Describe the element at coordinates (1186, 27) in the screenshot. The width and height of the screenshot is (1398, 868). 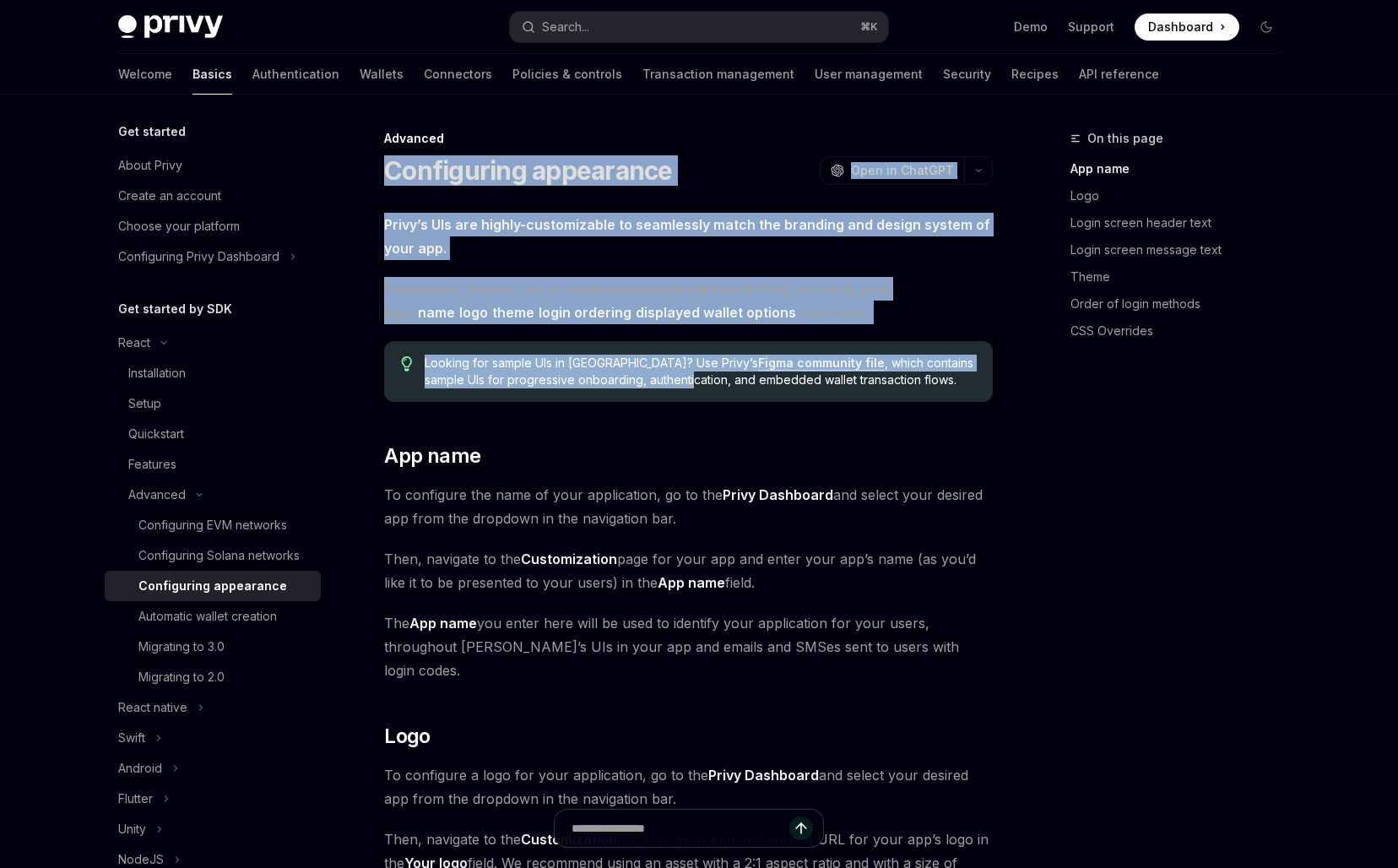
I see `a: Dashboard` at that location.